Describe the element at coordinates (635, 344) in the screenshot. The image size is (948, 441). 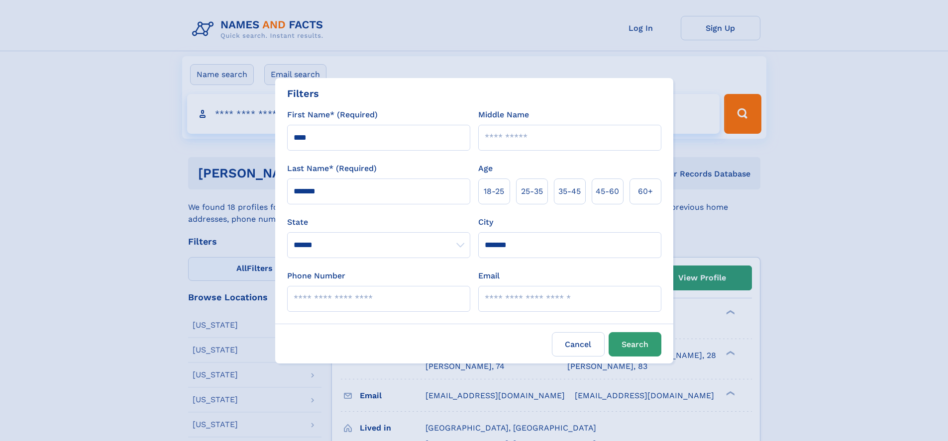
I see `button: Search` at that location.